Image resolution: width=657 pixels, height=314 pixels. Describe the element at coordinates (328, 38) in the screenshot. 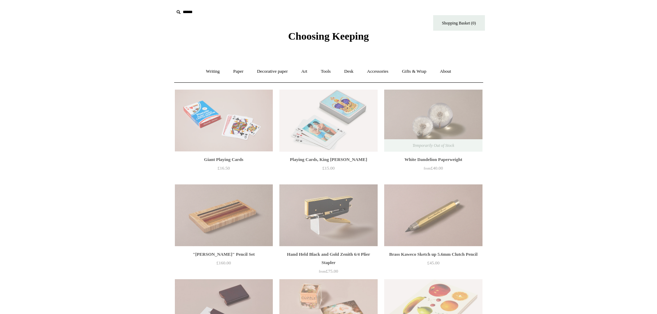

I see `a: Choosing Keeping` at that location.